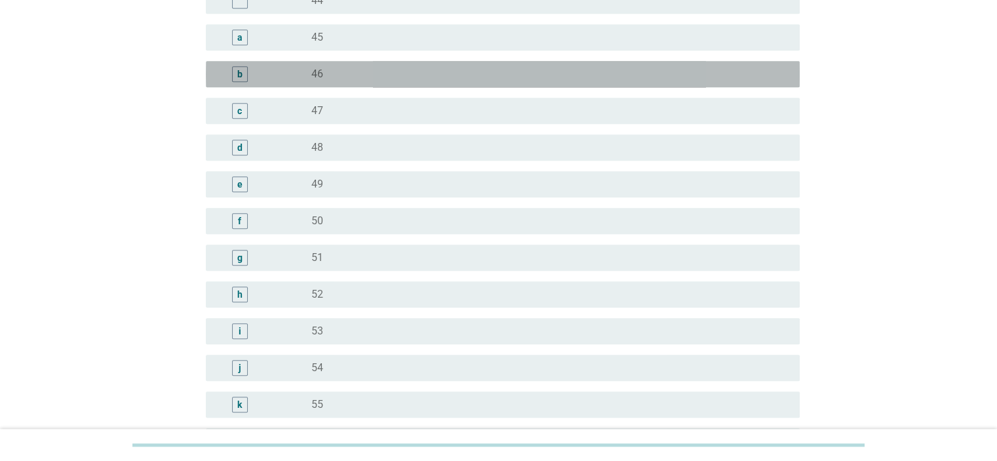 The height and width of the screenshot is (461, 997). Describe the element at coordinates (240, 257) in the screenshot. I see `div: g` at that location.